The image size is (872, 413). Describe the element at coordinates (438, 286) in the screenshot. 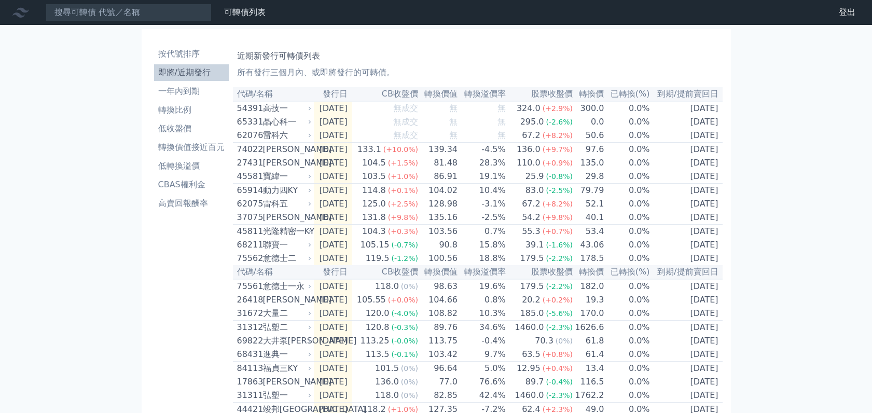

I see `td: 98.63` at that location.